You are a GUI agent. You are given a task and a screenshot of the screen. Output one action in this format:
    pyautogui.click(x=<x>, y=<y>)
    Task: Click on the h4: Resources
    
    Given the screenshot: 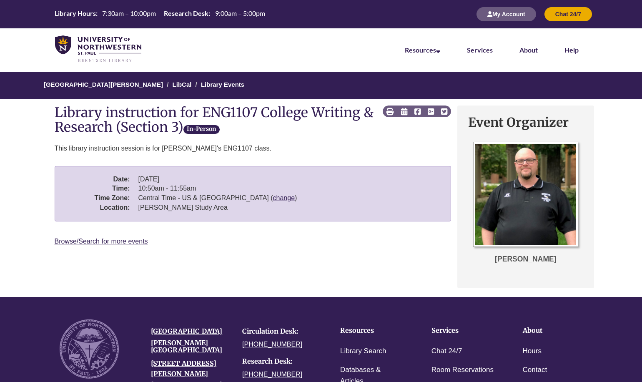 What is the action you would take?
    pyautogui.click(x=373, y=331)
    